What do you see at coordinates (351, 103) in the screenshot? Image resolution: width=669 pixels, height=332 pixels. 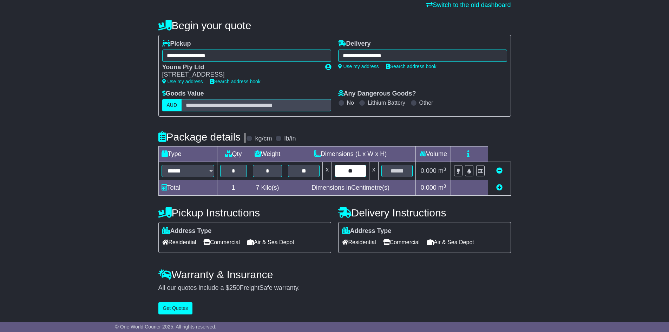 I see `label: No` at bounding box center [351, 103].